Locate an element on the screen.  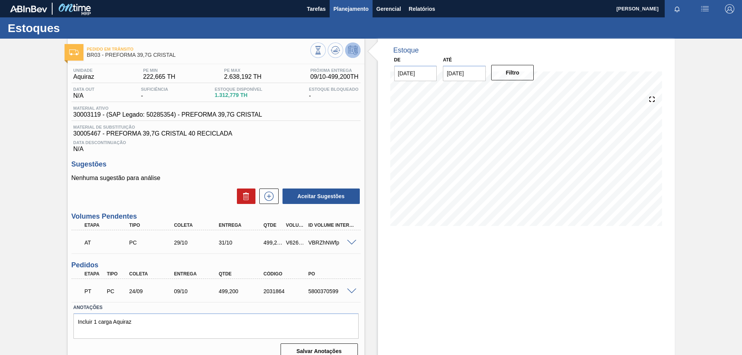
button: Atualizar Gráfico is located at coordinates (335, 50).